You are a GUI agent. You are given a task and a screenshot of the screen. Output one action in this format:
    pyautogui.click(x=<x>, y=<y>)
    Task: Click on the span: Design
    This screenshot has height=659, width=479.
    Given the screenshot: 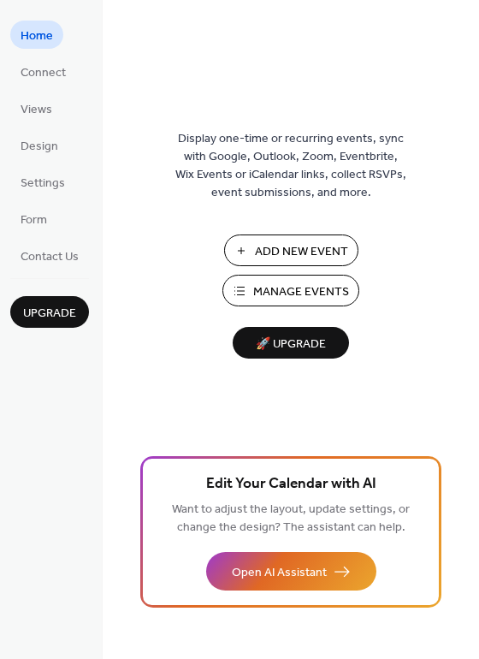 What is the action you would take?
    pyautogui.click(x=39, y=146)
    